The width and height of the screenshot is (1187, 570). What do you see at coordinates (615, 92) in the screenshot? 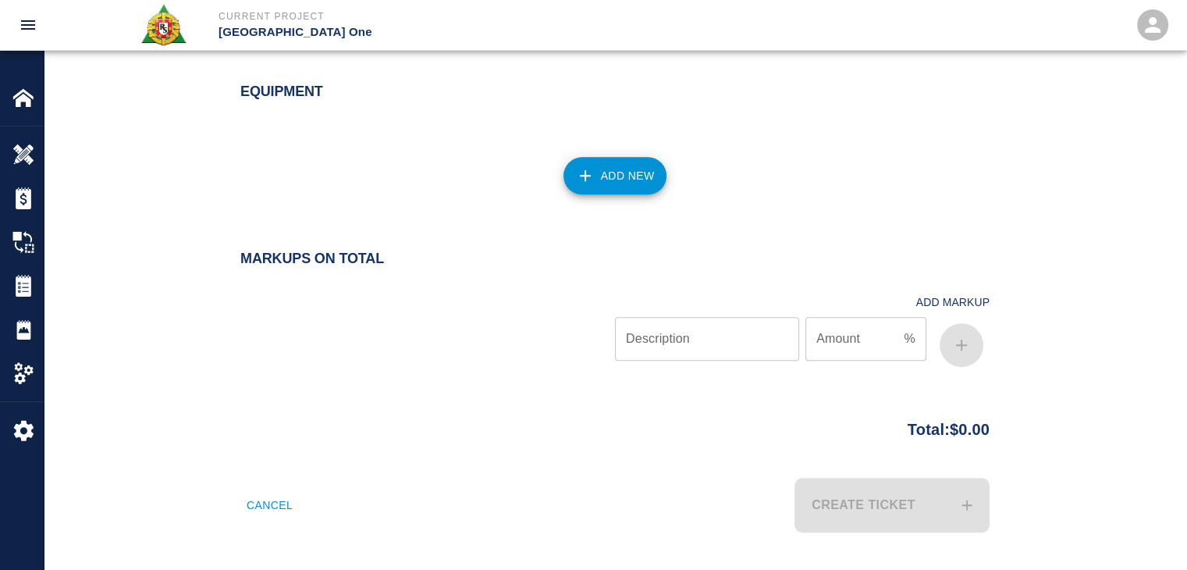
I see `h2: Equipment` at bounding box center [615, 92].